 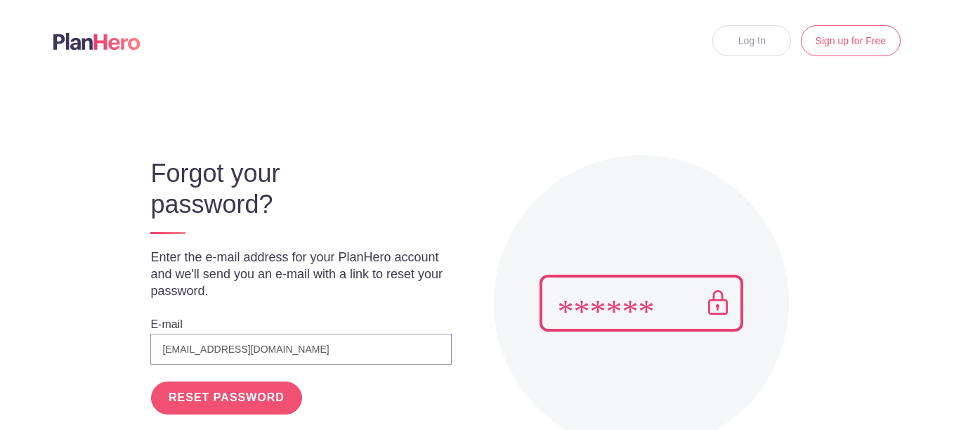 What do you see at coordinates (226, 398) in the screenshot?
I see `input: RESET PASSWORD` at bounding box center [226, 398].